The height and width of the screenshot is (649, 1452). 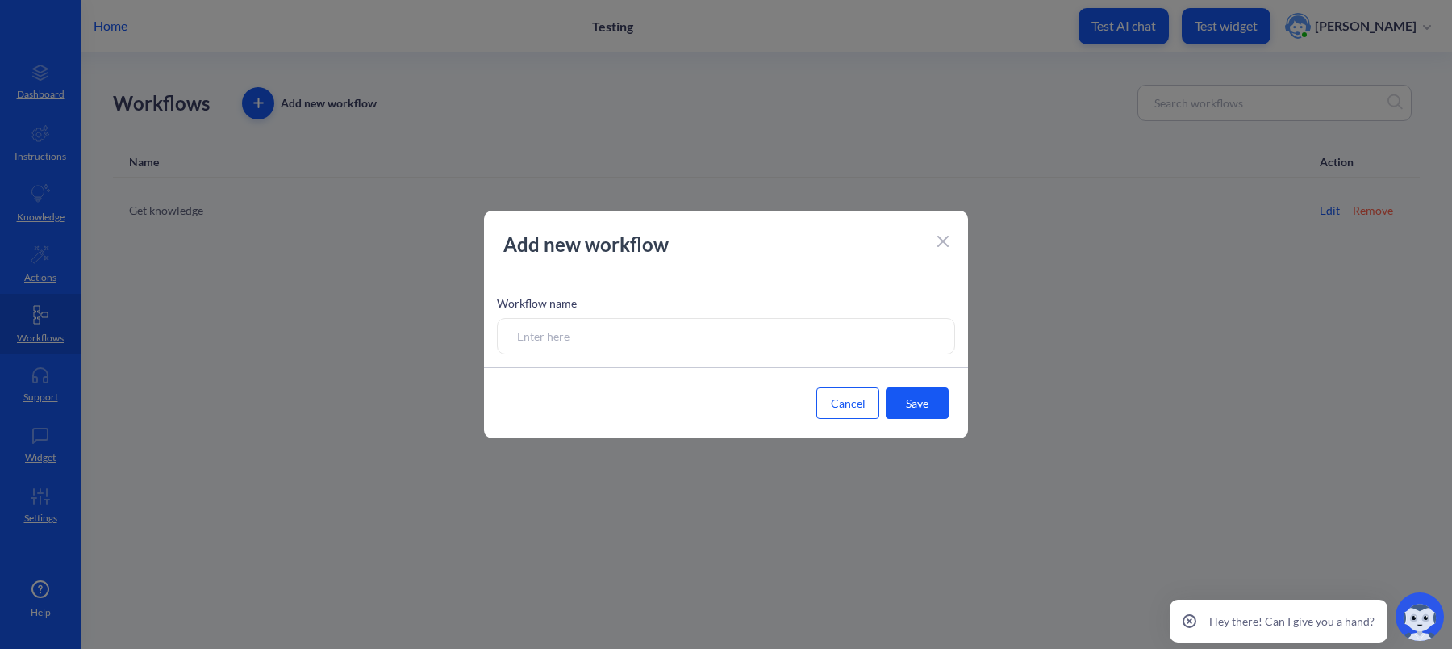 I want to click on button: Cancel, so click(x=848, y=403).